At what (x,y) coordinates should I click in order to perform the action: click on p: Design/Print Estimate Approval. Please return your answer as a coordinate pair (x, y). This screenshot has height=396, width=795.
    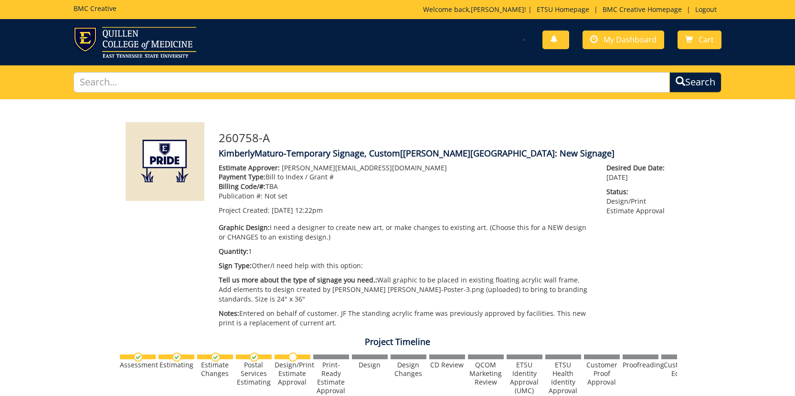
    Looking at the image, I should click on (638, 201).